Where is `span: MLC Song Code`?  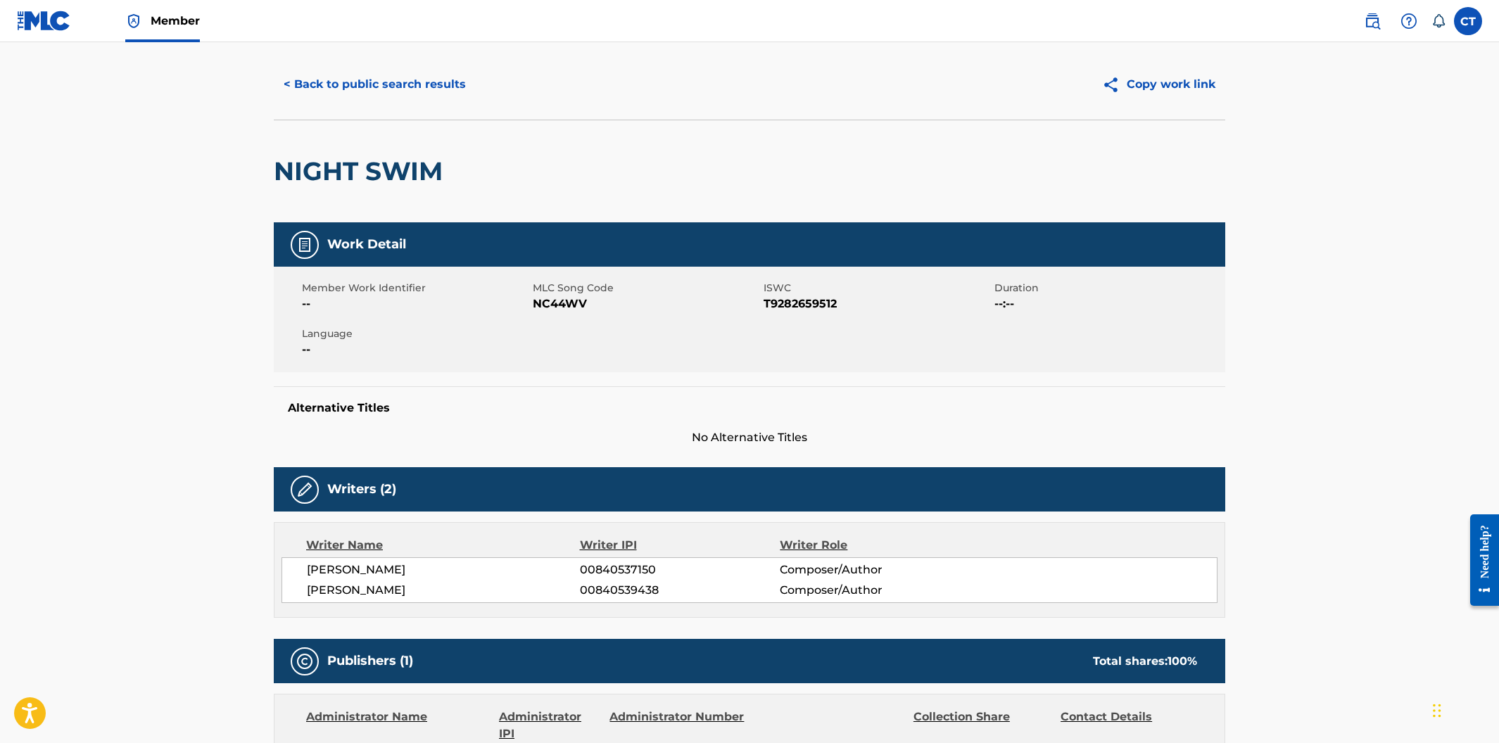
span: MLC Song Code is located at coordinates (646, 288).